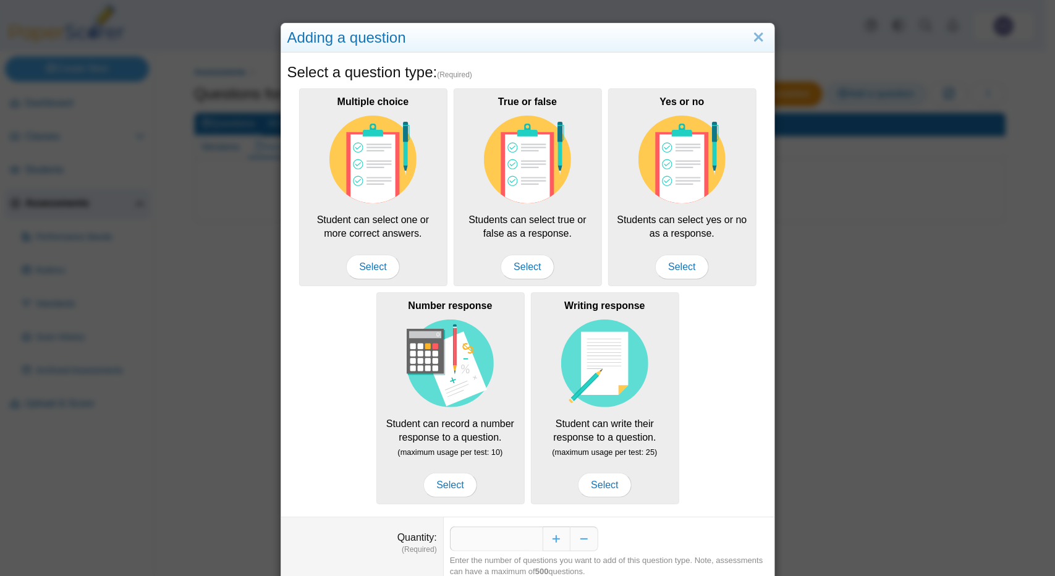 The height and width of the screenshot is (576, 1055). What do you see at coordinates (605, 398) in the screenshot?
I see `div: Student can write their response to a question.` at bounding box center [605, 398].